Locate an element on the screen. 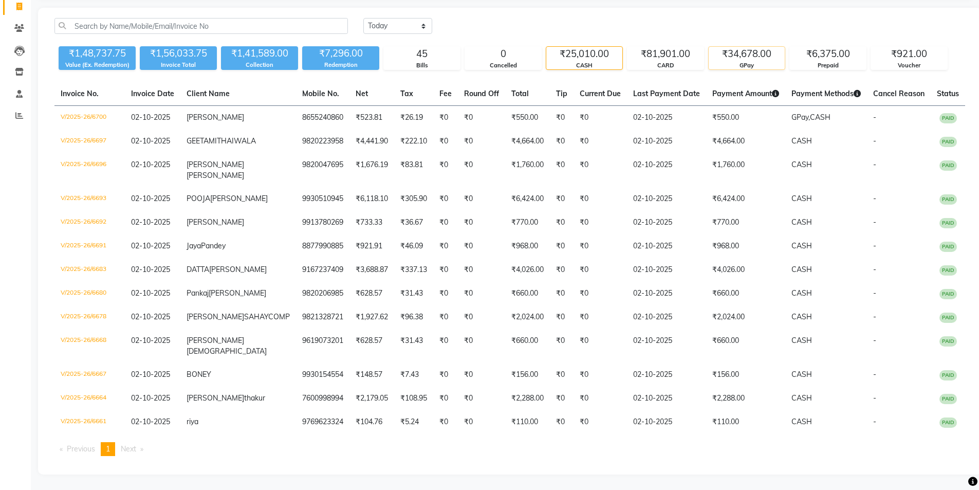  nav: Pagination is located at coordinates (510, 449).